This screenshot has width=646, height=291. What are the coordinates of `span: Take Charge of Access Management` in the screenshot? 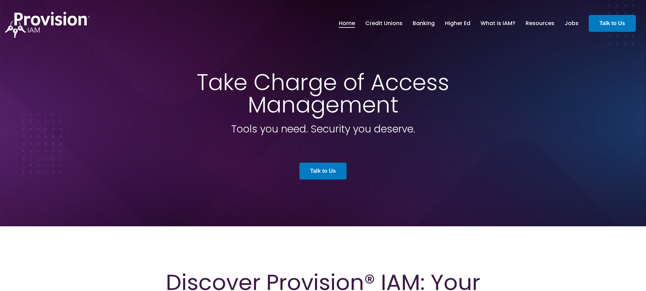 It's located at (323, 94).